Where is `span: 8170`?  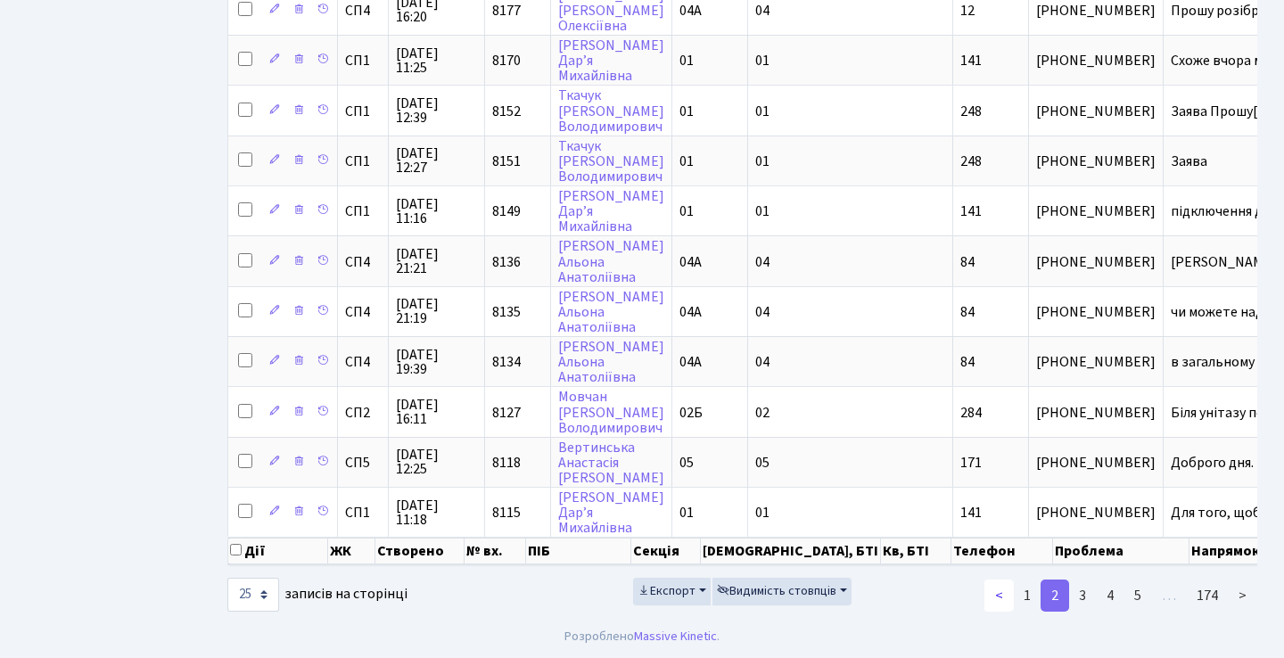
span: 8170 is located at coordinates (506, 61).